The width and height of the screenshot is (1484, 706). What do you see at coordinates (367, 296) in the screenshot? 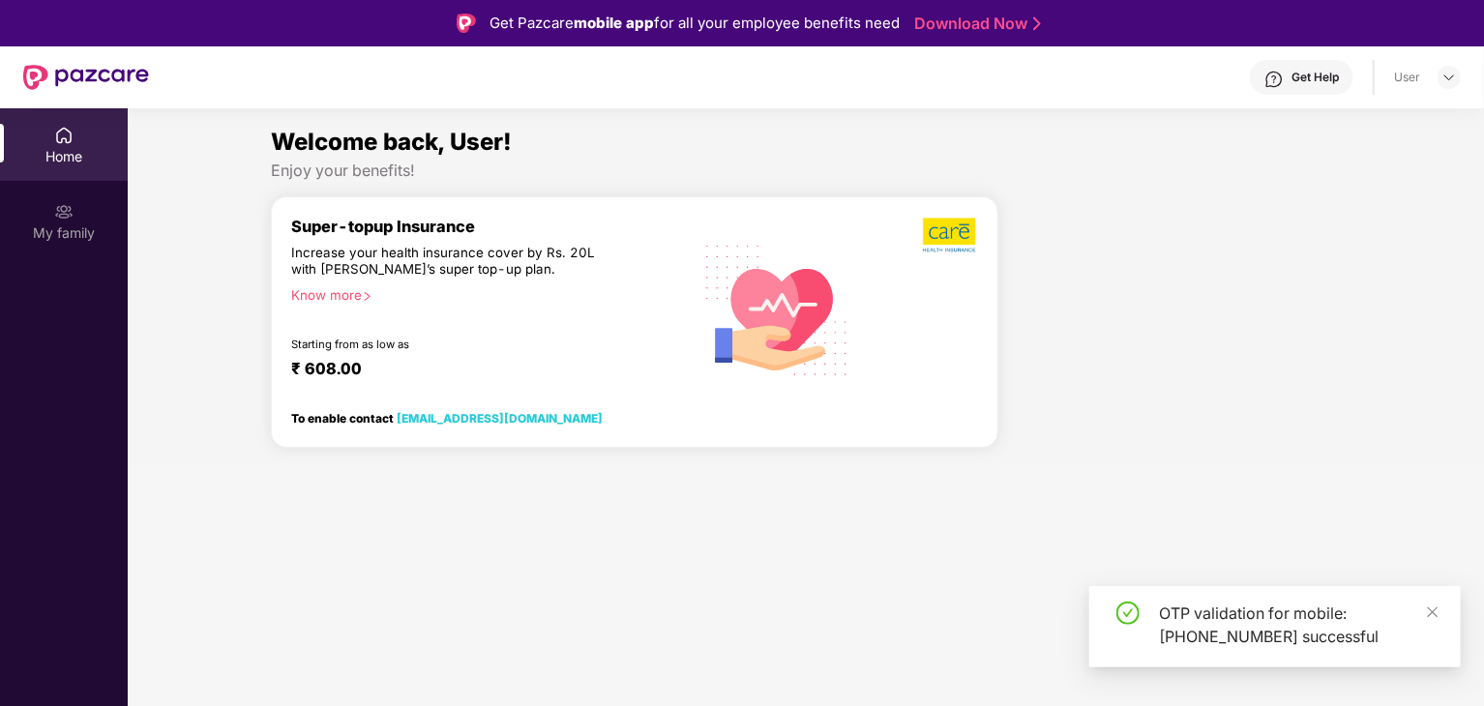
I see `span: right` at bounding box center [367, 296].